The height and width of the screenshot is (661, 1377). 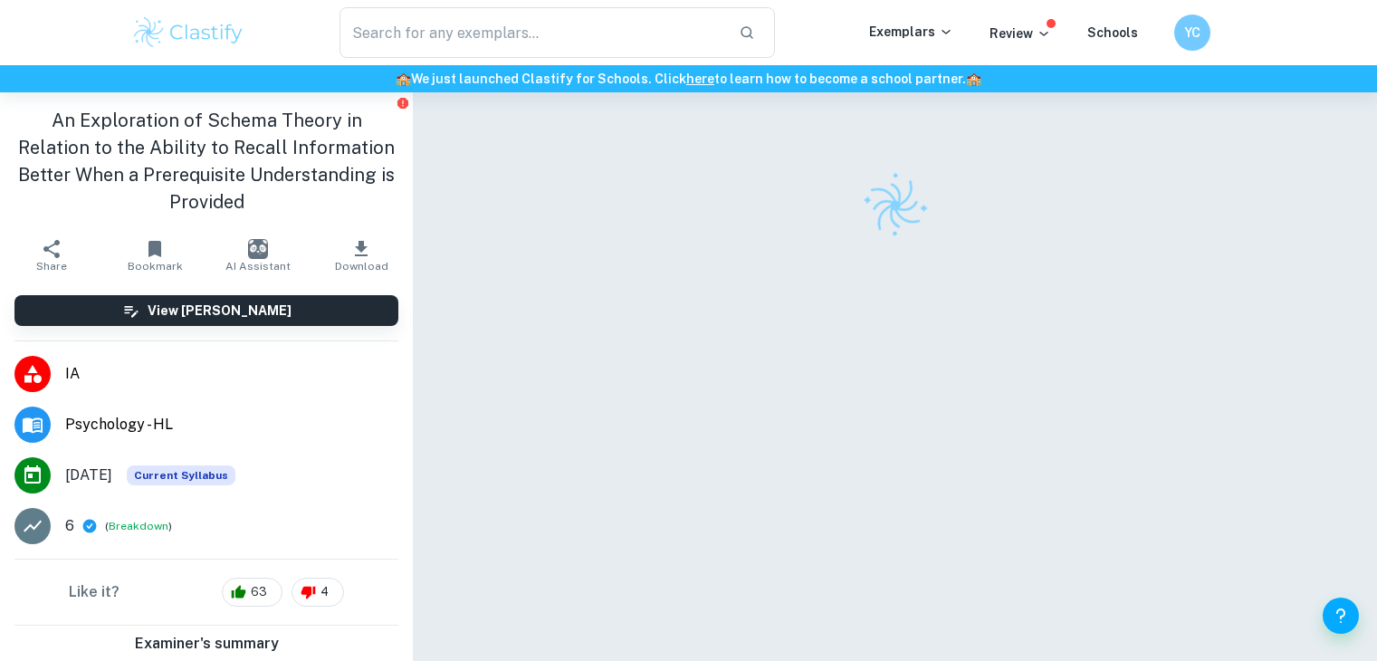 I want to click on p: 6, so click(x=70, y=526).